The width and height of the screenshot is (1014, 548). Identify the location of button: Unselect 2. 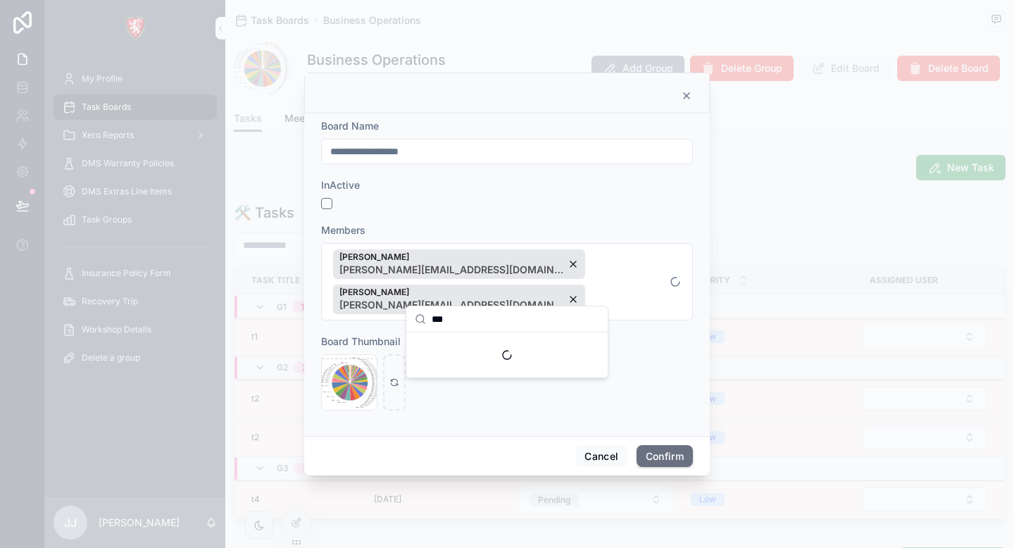
(459, 264).